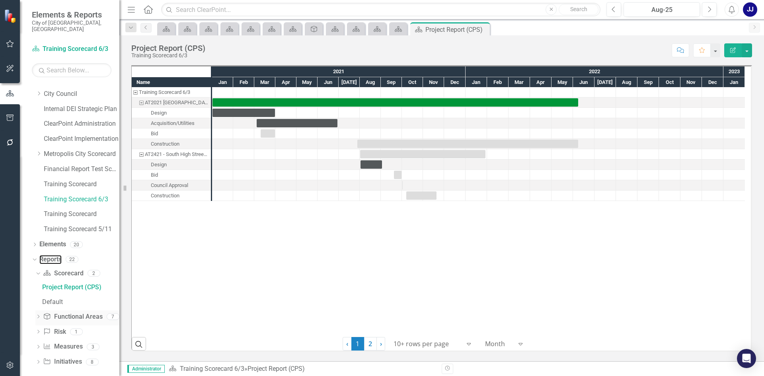 Image resolution: width=764 pixels, height=376 pixels. Describe the element at coordinates (370, 82) in the screenshot. I see `div: Aug` at that location.